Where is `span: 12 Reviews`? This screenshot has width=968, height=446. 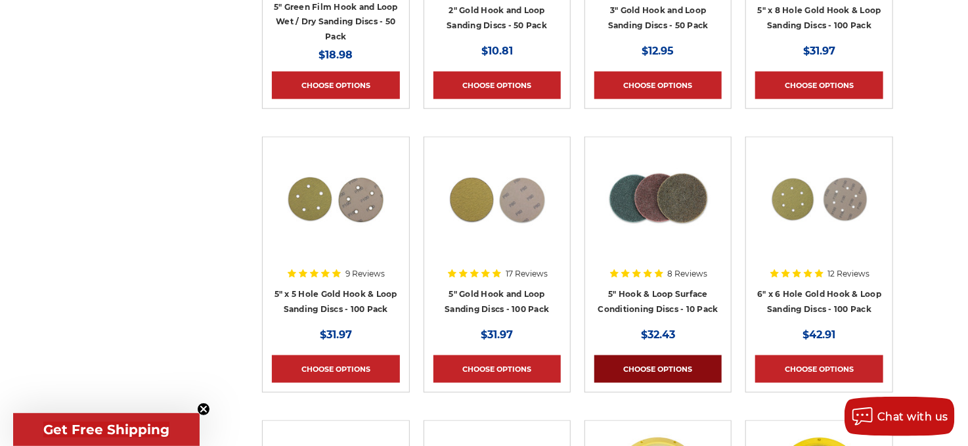 span: 12 Reviews is located at coordinates (849, 274).